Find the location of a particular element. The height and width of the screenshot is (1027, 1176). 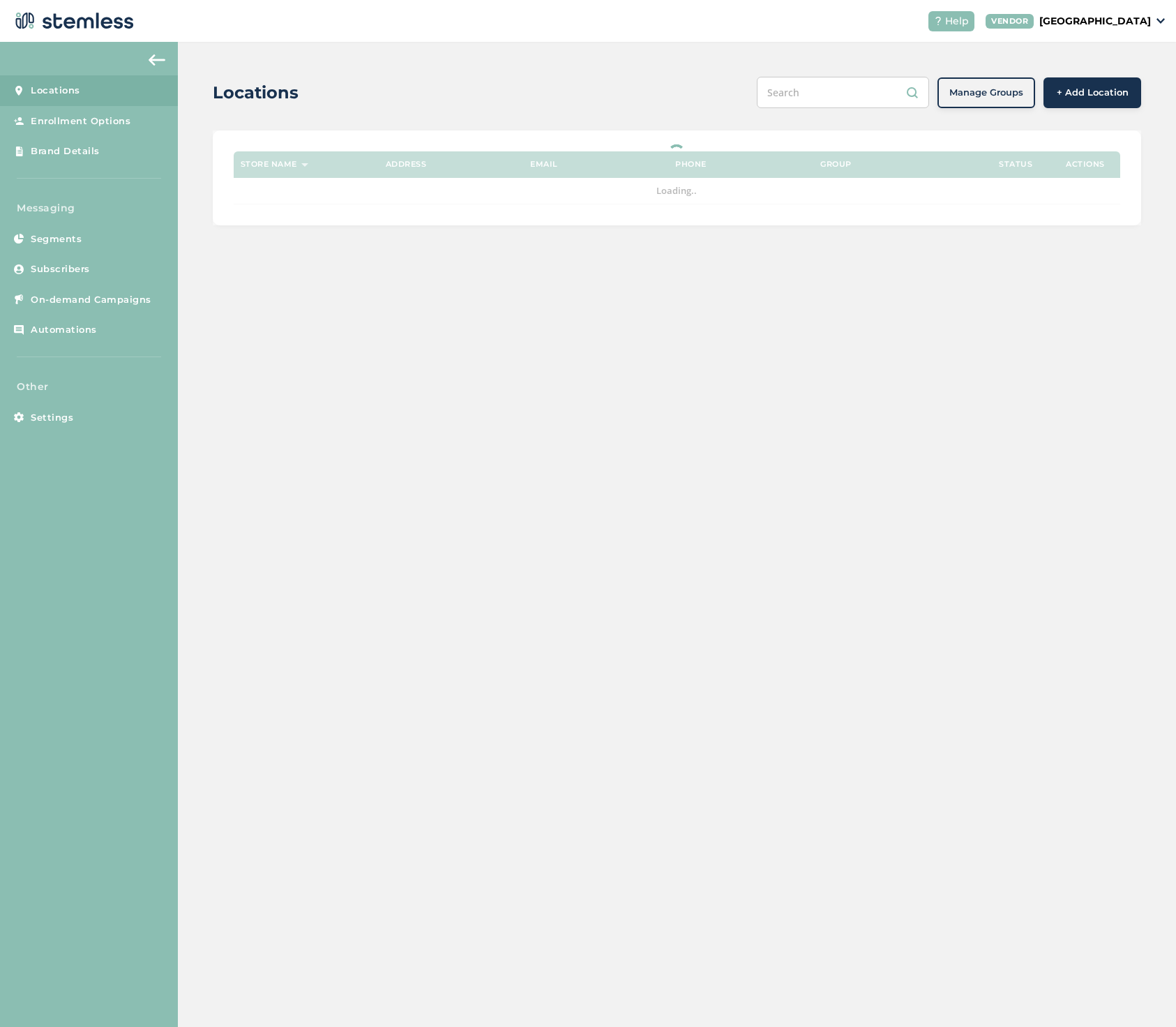

img: icon_down-arrow-small-66adaf34.svg is located at coordinates (1161, 20).